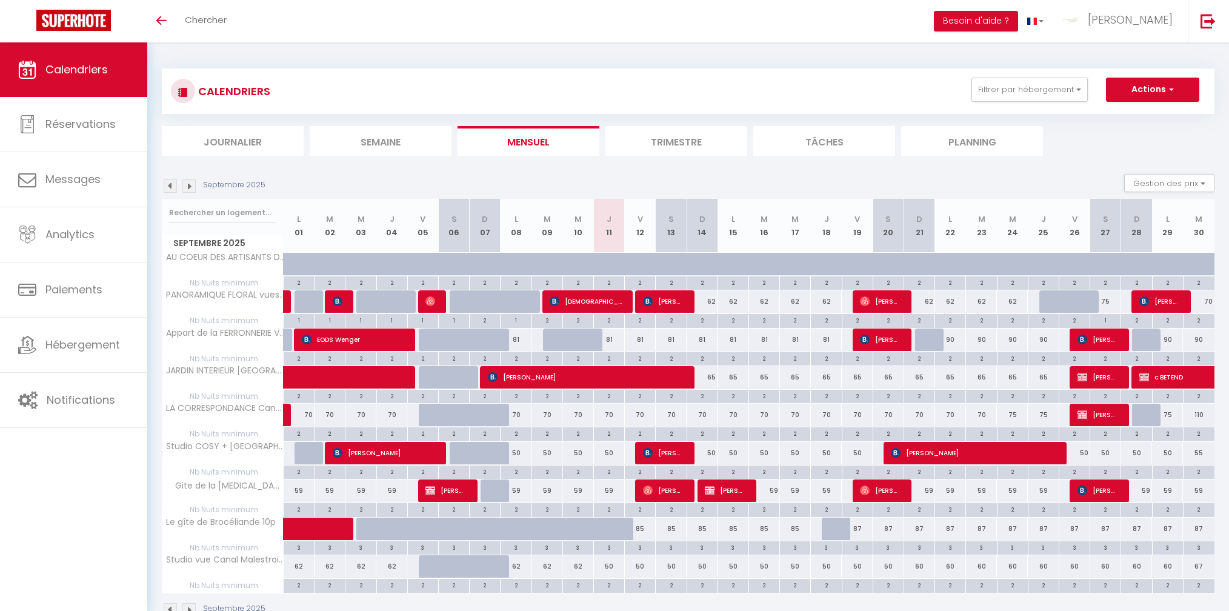 The width and height of the screenshot is (1229, 611). Describe the element at coordinates (361, 225) in the screenshot. I see `th: 03` at that location.